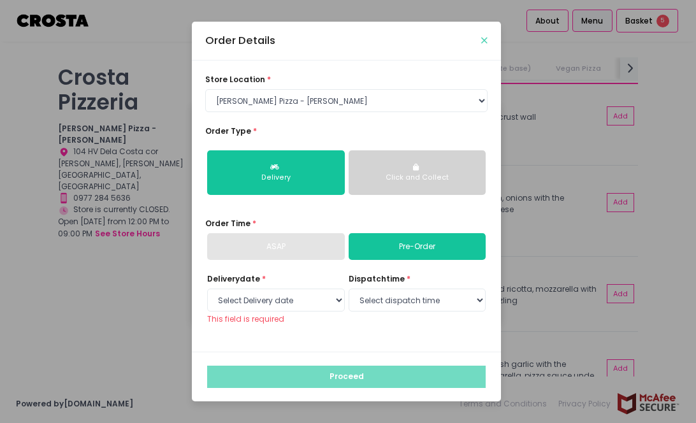 Image resolution: width=696 pixels, height=423 pixels. What do you see at coordinates (235, 79) in the screenshot?
I see `span: store location` at bounding box center [235, 79].